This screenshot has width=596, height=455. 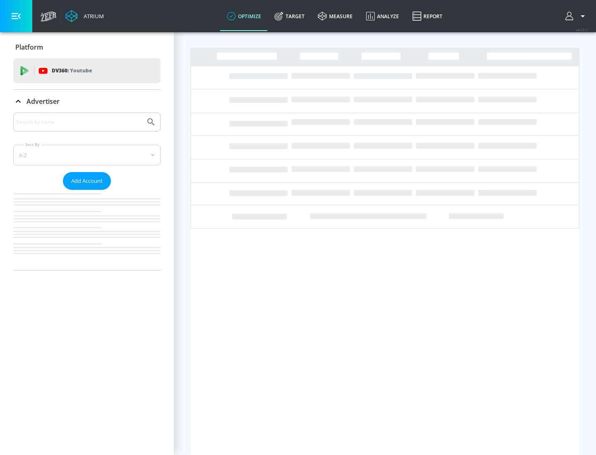 What do you see at coordinates (32, 144) in the screenshot?
I see `label: Sort By` at bounding box center [32, 144].